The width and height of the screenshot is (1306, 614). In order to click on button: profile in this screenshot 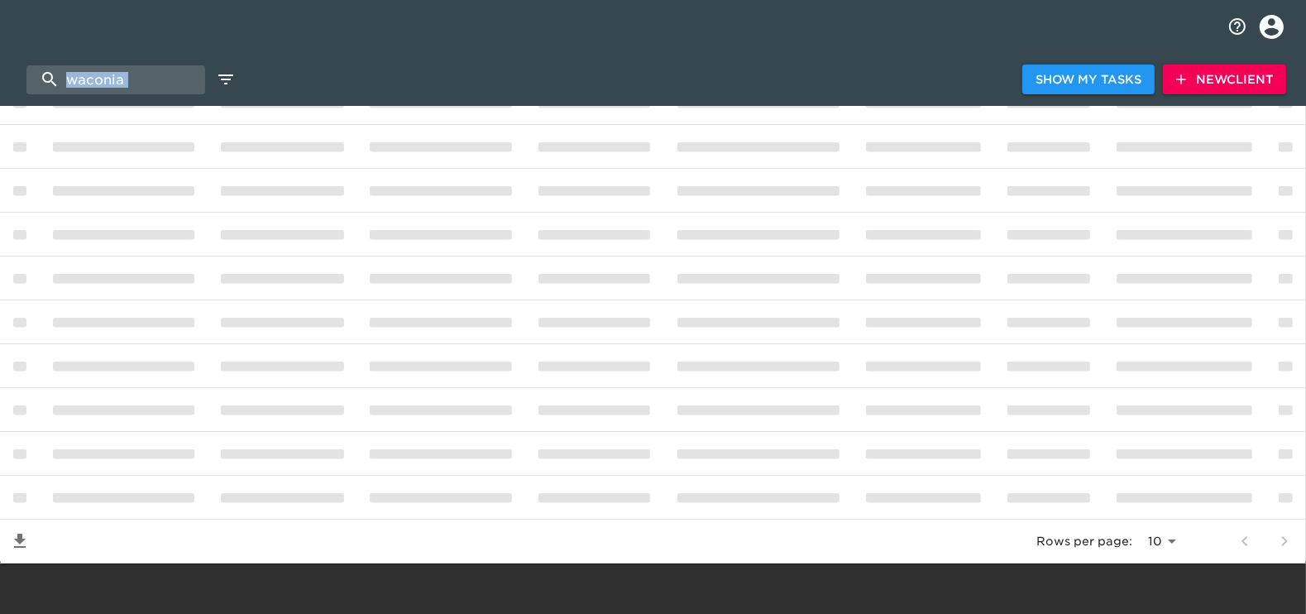, I will do `click(1271, 26)`.